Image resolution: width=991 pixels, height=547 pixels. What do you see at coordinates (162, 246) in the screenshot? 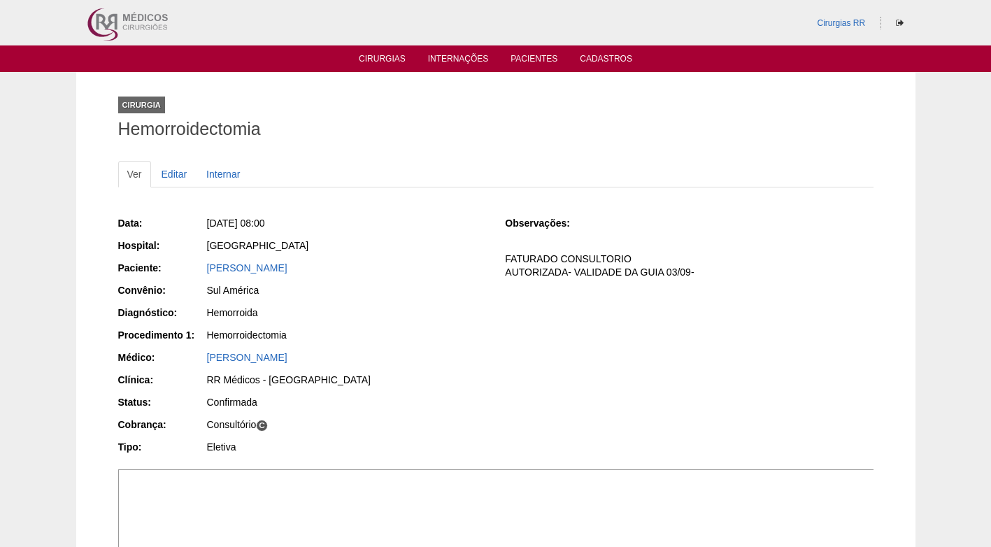
I see `div: Hospital:` at bounding box center [162, 246].